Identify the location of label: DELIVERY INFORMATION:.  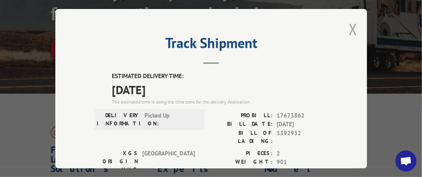
(119, 119).